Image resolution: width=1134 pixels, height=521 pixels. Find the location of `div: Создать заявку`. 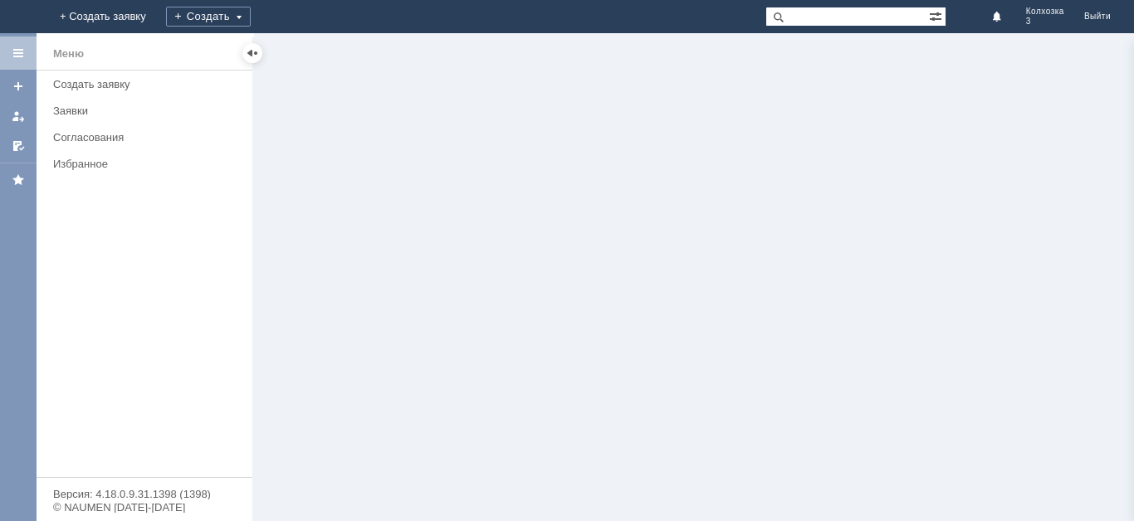

div: Создать заявку is located at coordinates (148, 84).